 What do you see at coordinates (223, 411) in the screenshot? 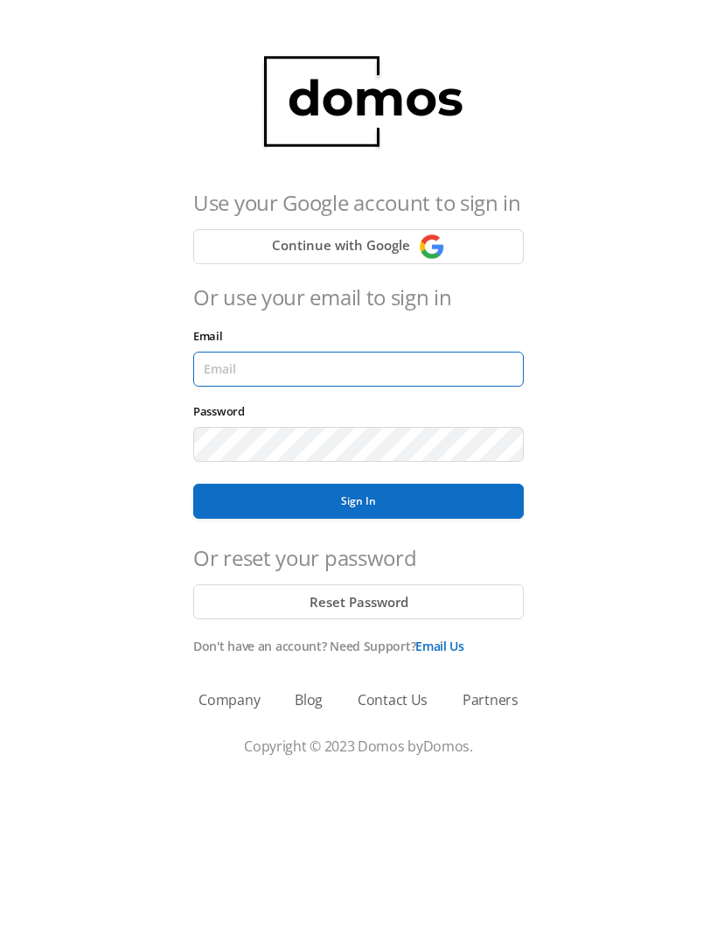
I see `label: Password` at bounding box center [223, 411].